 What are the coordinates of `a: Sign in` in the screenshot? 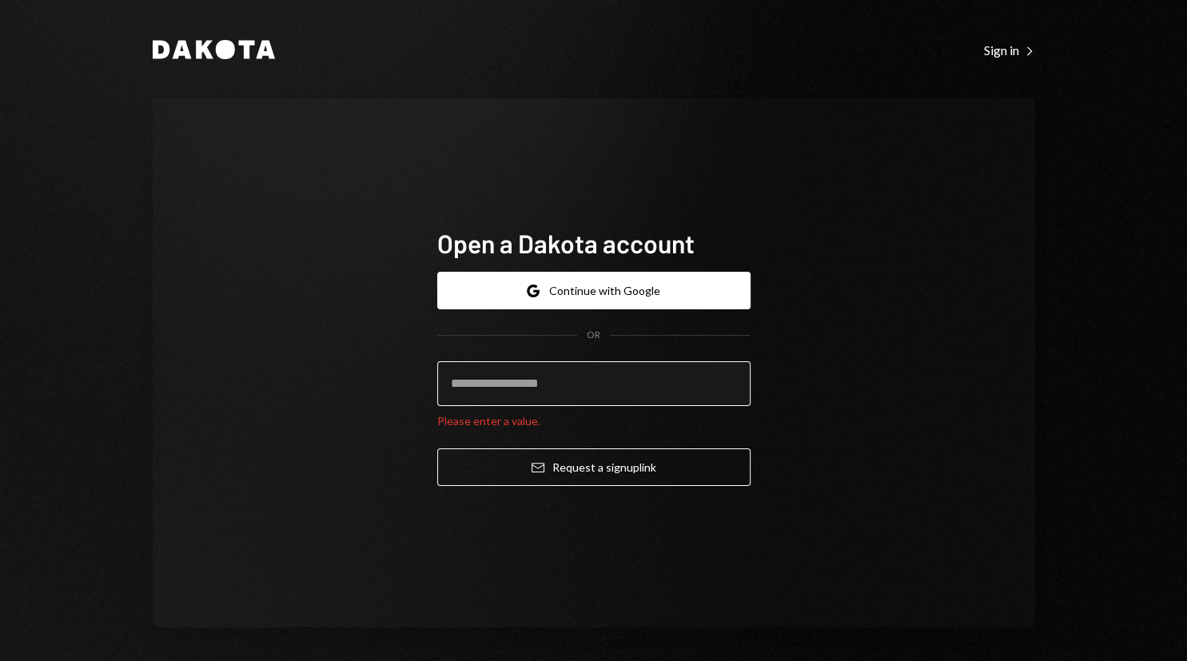 It's located at (1009, 50).